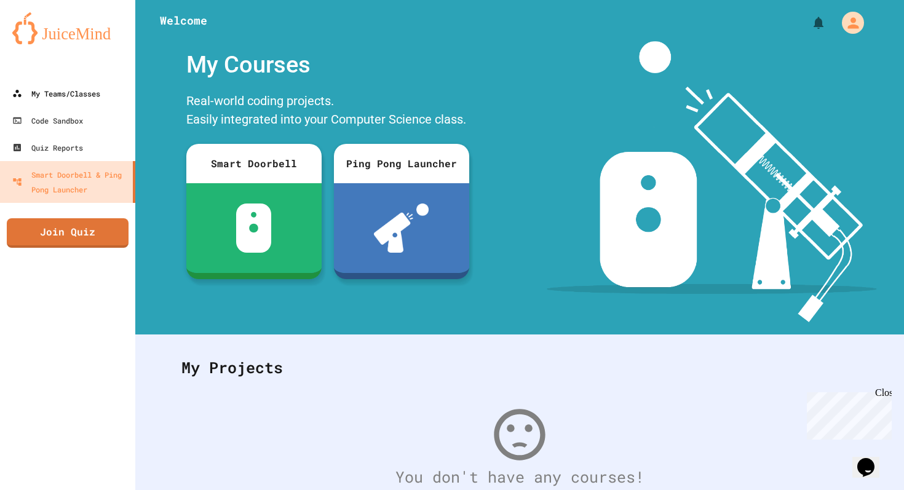 This screenshot has height=490, width=904. Describe the element at coordinates (519, 368) in the screenshot. I see `div: My Projects` at that location.